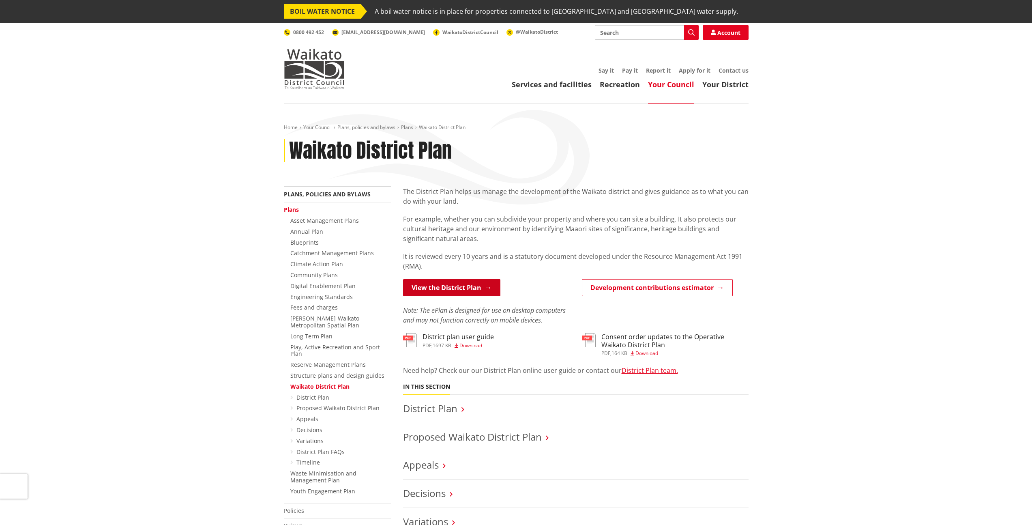  Describe the element at coordinates (320, 452) in the screenshot. I see `a: District Plan FAQs` at that location.